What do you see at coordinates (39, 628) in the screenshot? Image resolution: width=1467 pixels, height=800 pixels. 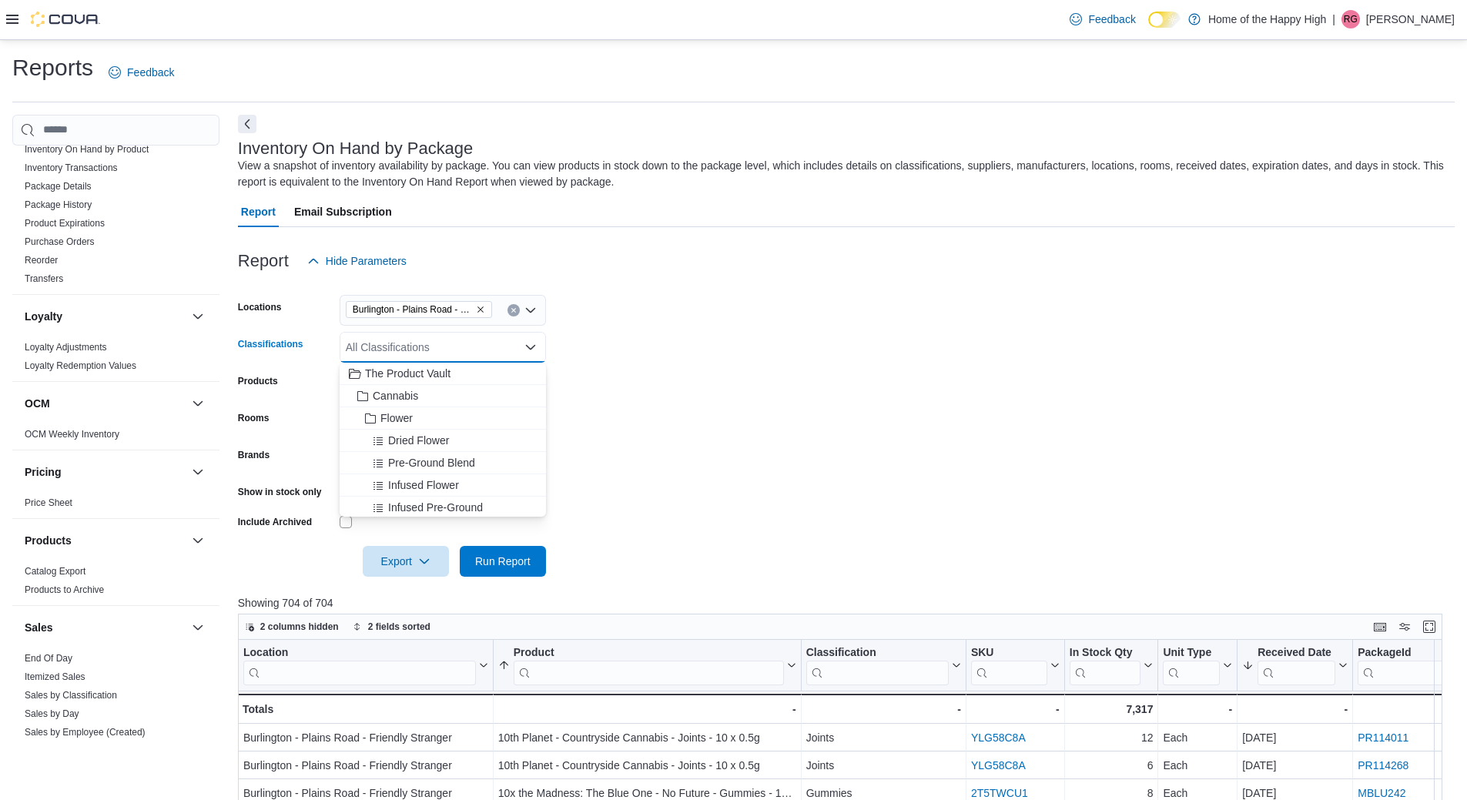 I see `h3: Sales` at bounding box center [39, 628].